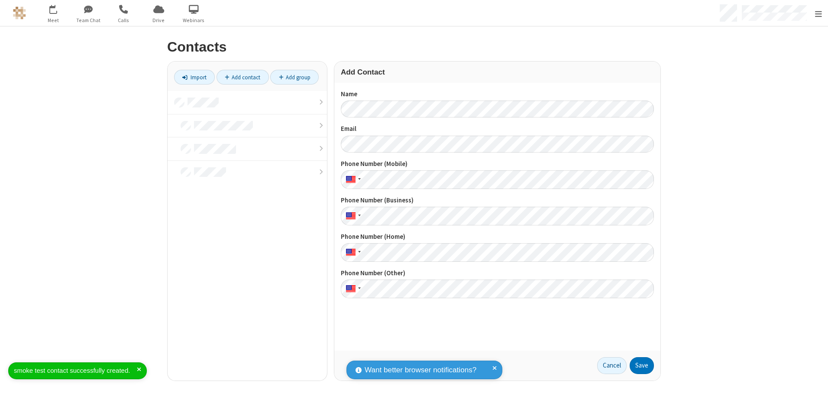 This screenshot has width=828, height=394. Describe the element at coordinates (194, 77) in the screenshot. I see `a: Import` at that location.